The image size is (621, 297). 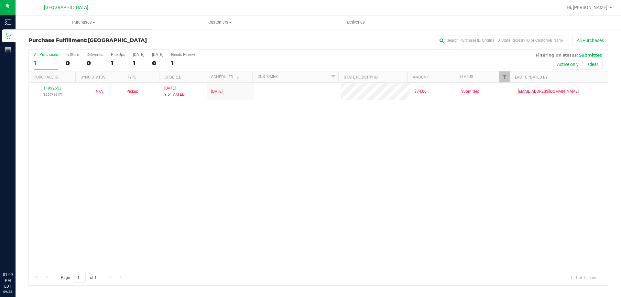 I want to click on button: All Purchases, so click(x=591, y=40).